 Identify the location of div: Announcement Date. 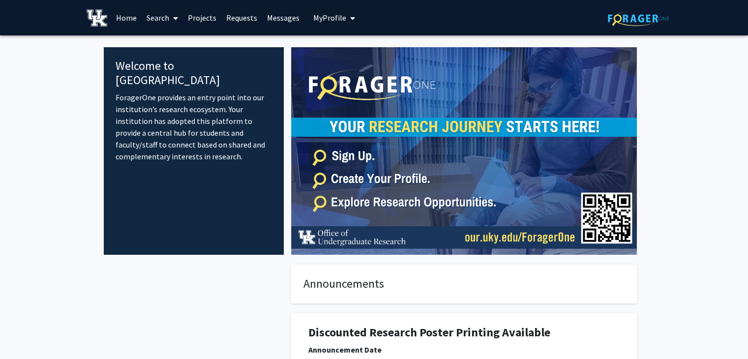
(464, 350).